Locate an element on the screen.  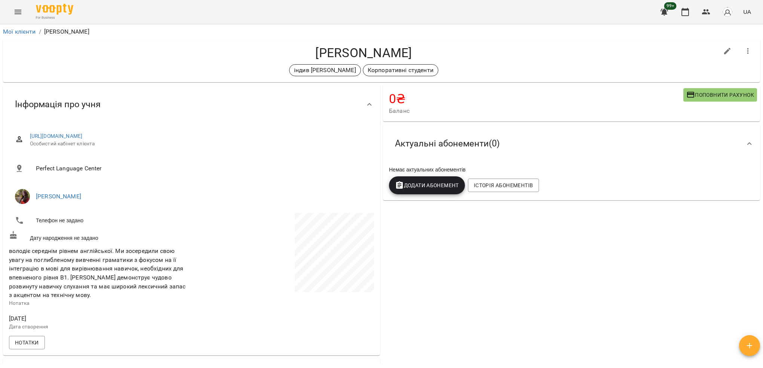
span: For Business is located at coordinates (55, 18).